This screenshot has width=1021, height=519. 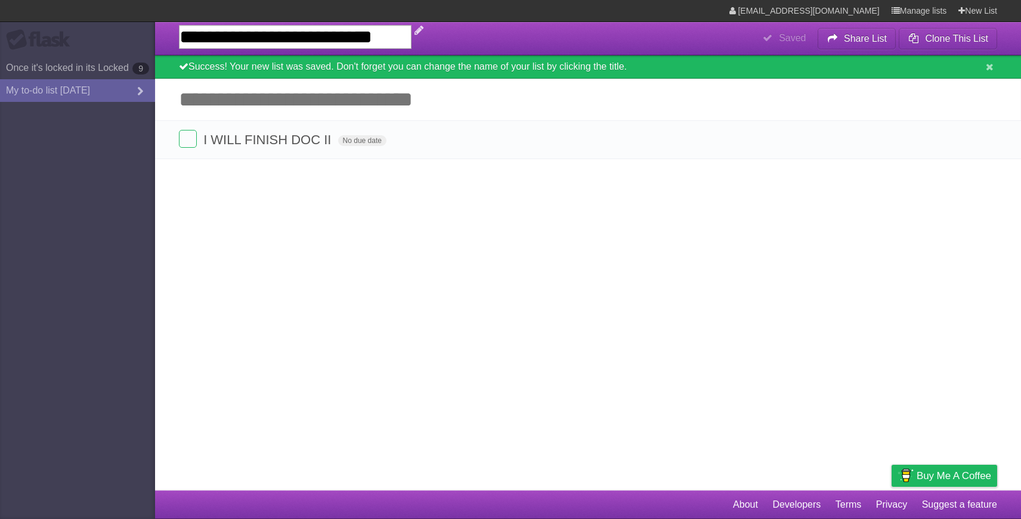 I want to click on span: Buy me a coffee, so click(x=953, y=476).